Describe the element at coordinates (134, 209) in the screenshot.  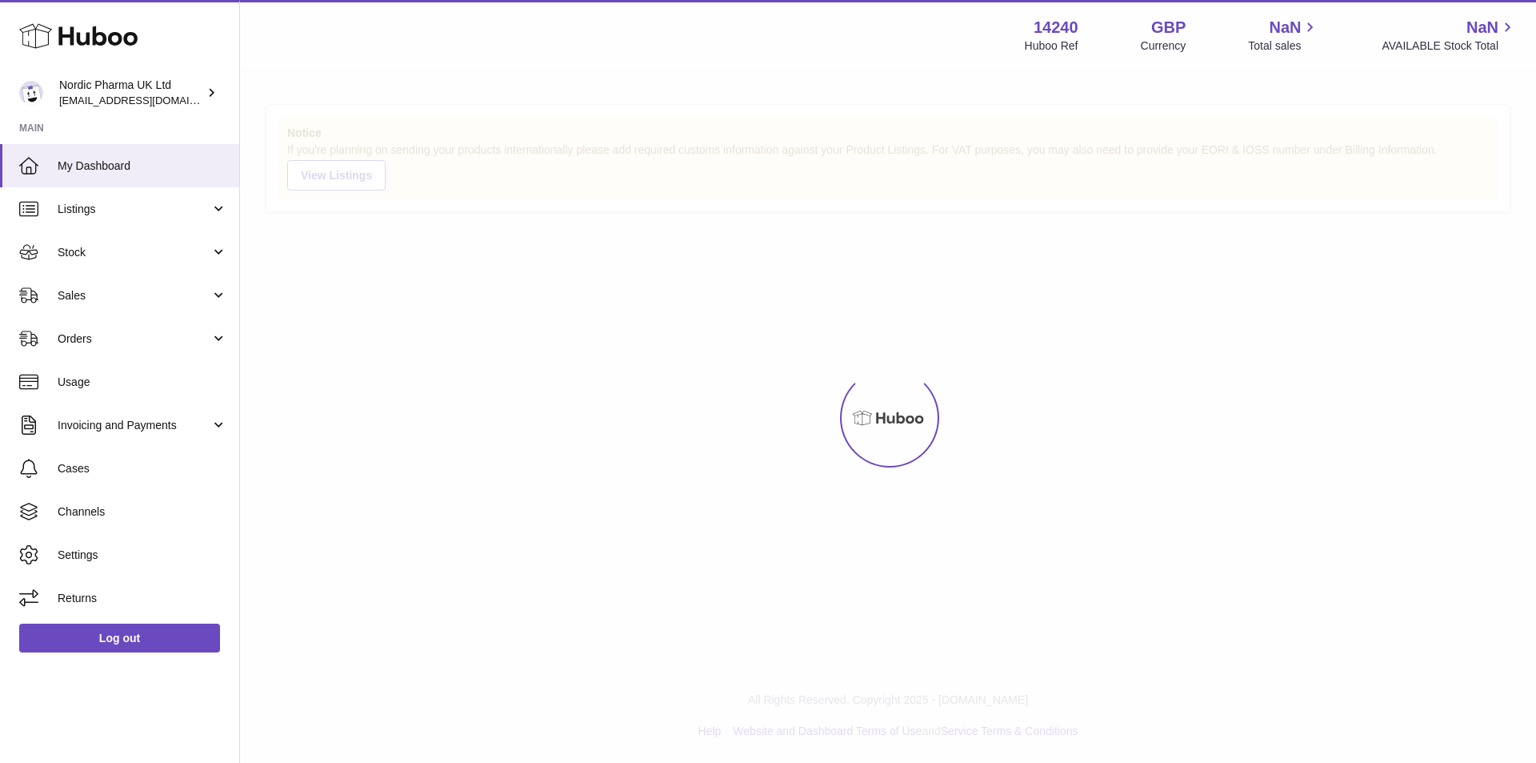
I see `span: Listings` at that location.